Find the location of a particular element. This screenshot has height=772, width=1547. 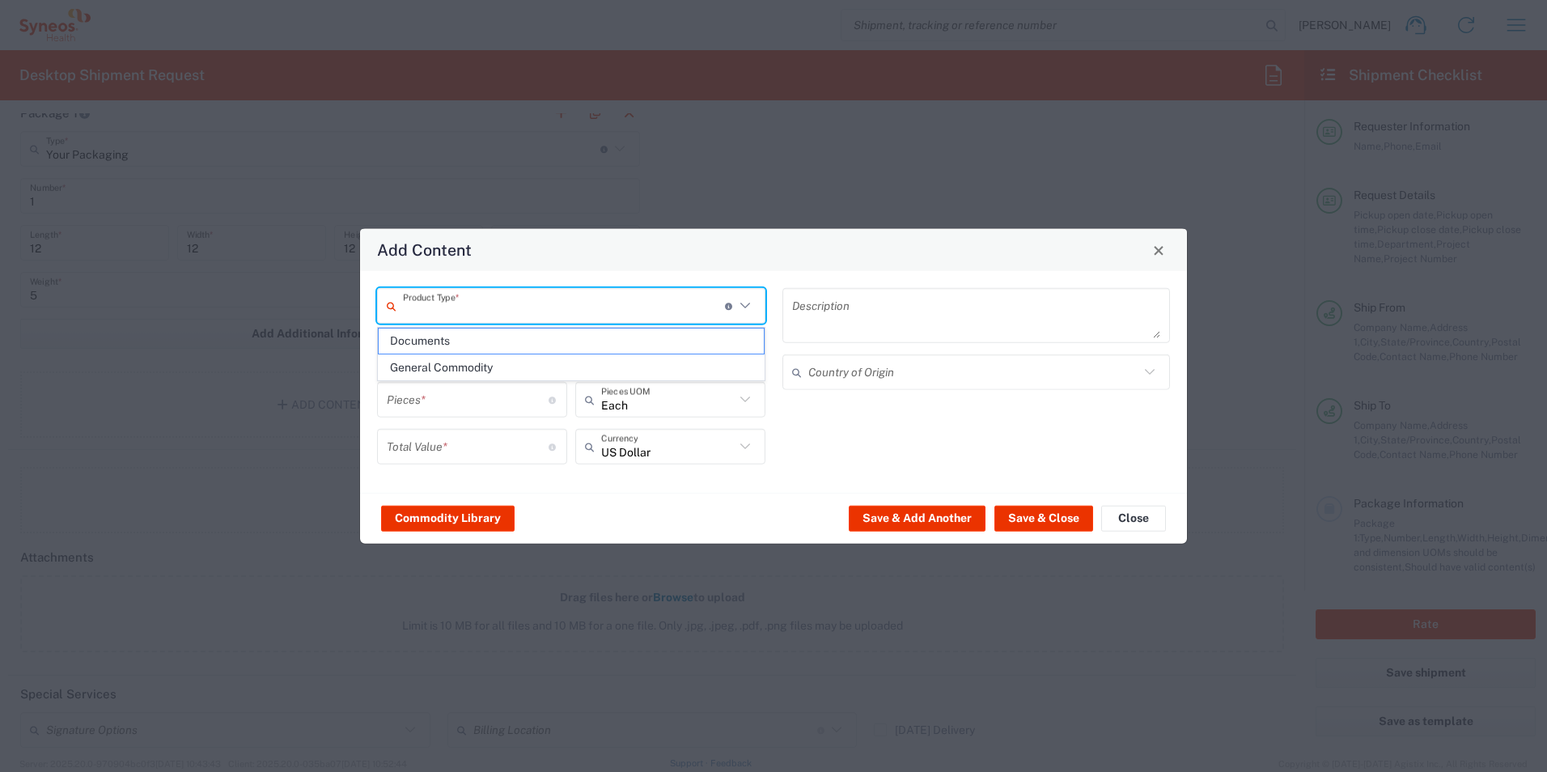

button: Save & Add Another is located at coordinates (917, 518).